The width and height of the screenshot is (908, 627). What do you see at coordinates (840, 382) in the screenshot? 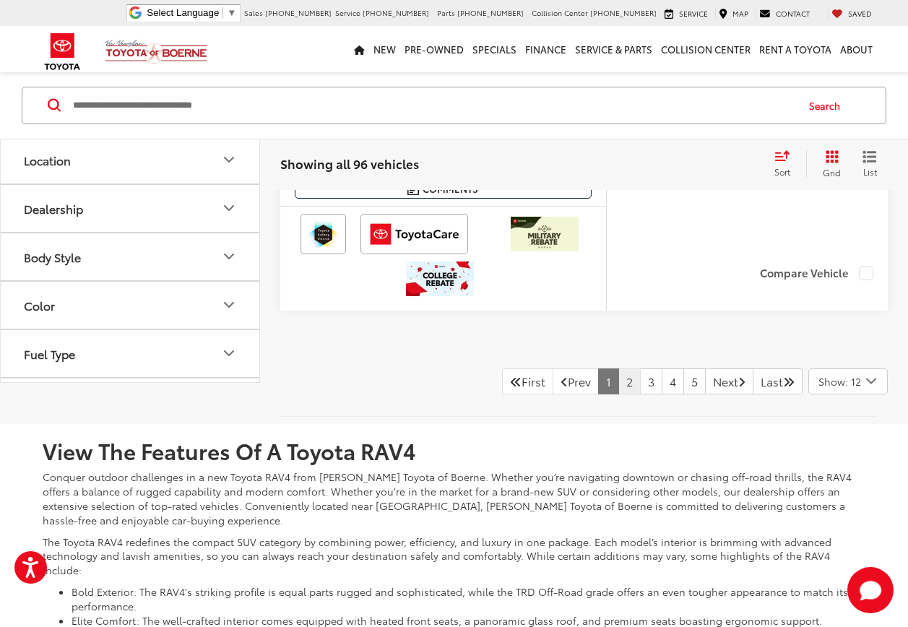
I see `span: Show: 12` at bounding box center [840, 382].